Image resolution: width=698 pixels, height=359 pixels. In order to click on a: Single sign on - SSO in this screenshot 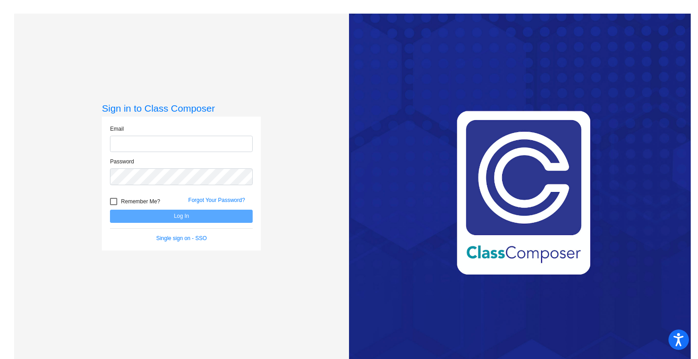, I will do `click(181, 238)`.